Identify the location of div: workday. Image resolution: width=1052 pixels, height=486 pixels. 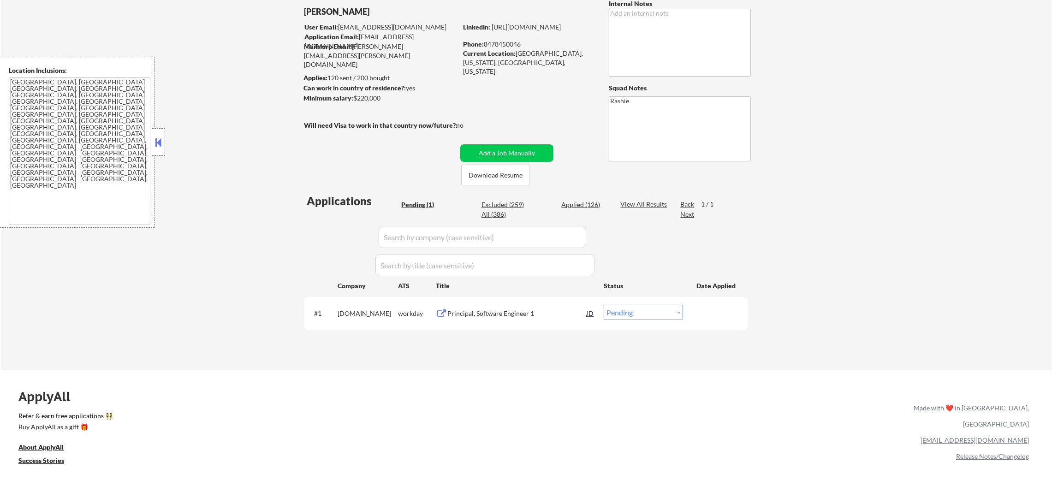
(417, 314).